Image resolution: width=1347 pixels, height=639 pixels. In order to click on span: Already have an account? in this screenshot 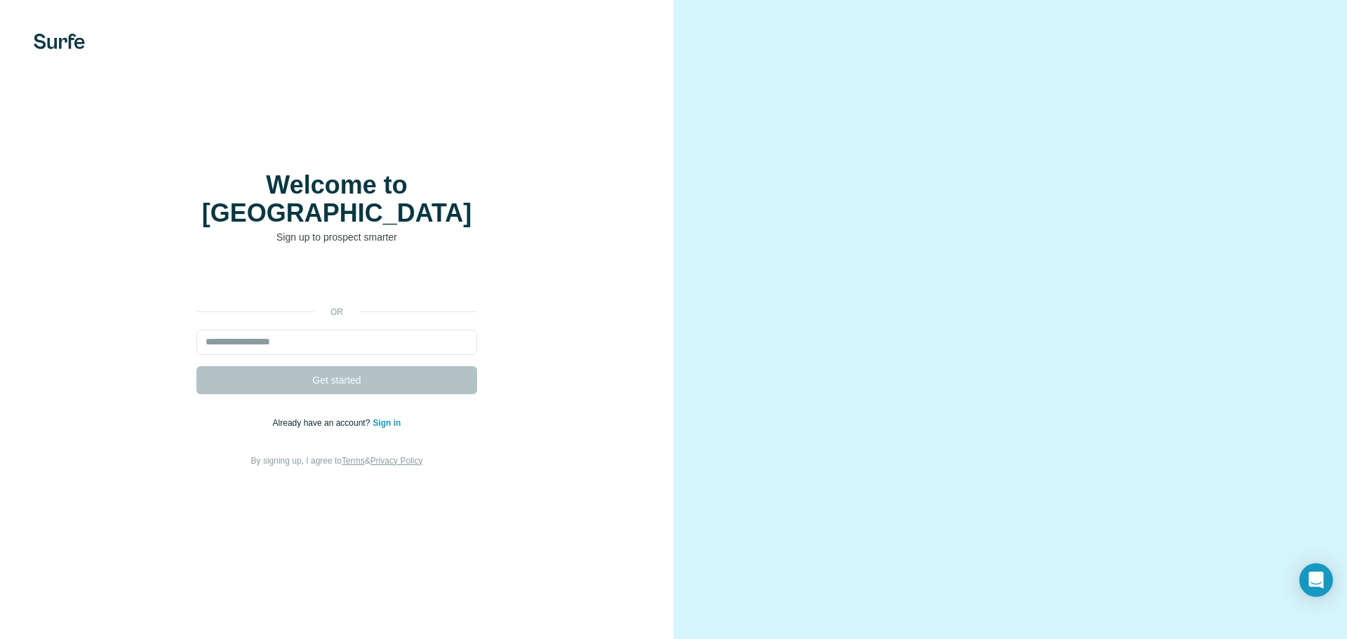, I will do `click(323, 423)`.